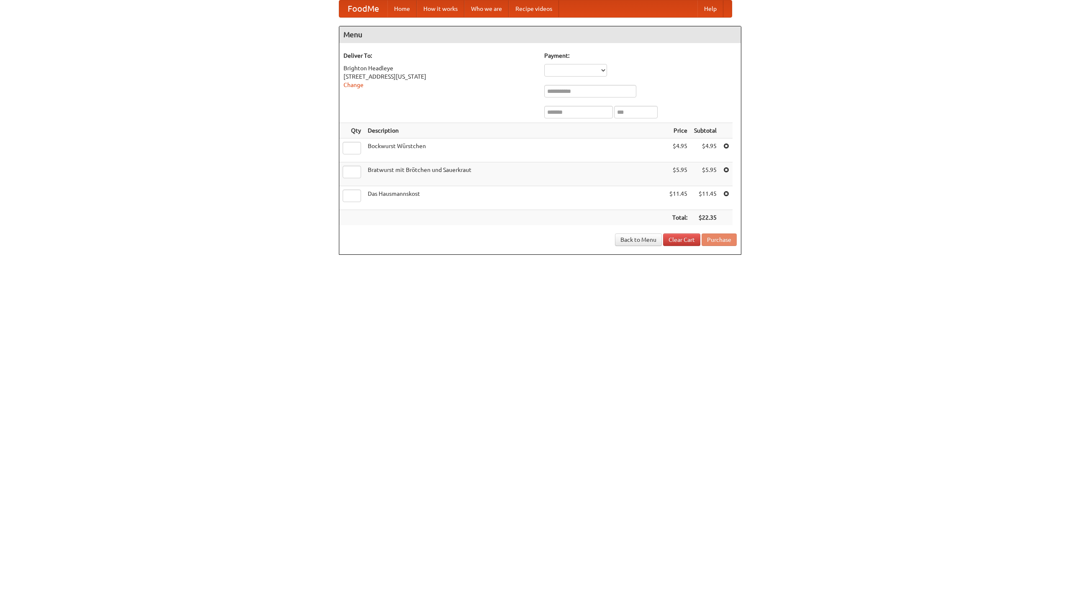 The width and height of the screenshot is (1071, 592). I want to click on a: Back to Menu, so click(638, 240).